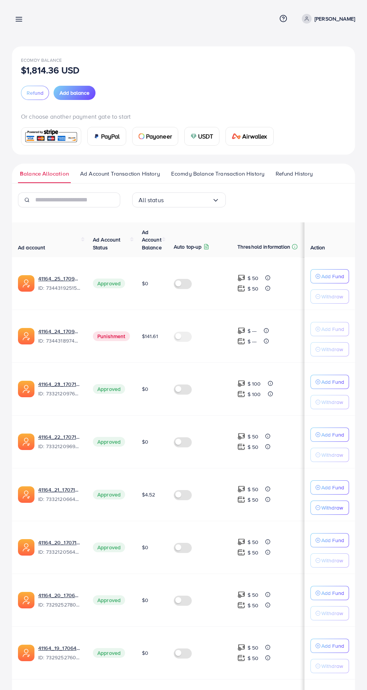 The image size is (367, 690). Describe the element at coordinates (60, 389) in the screenshot. I see `div: <span class='underline'>41164_23_1707142475983</span></br>7332120976240689154` at that location.